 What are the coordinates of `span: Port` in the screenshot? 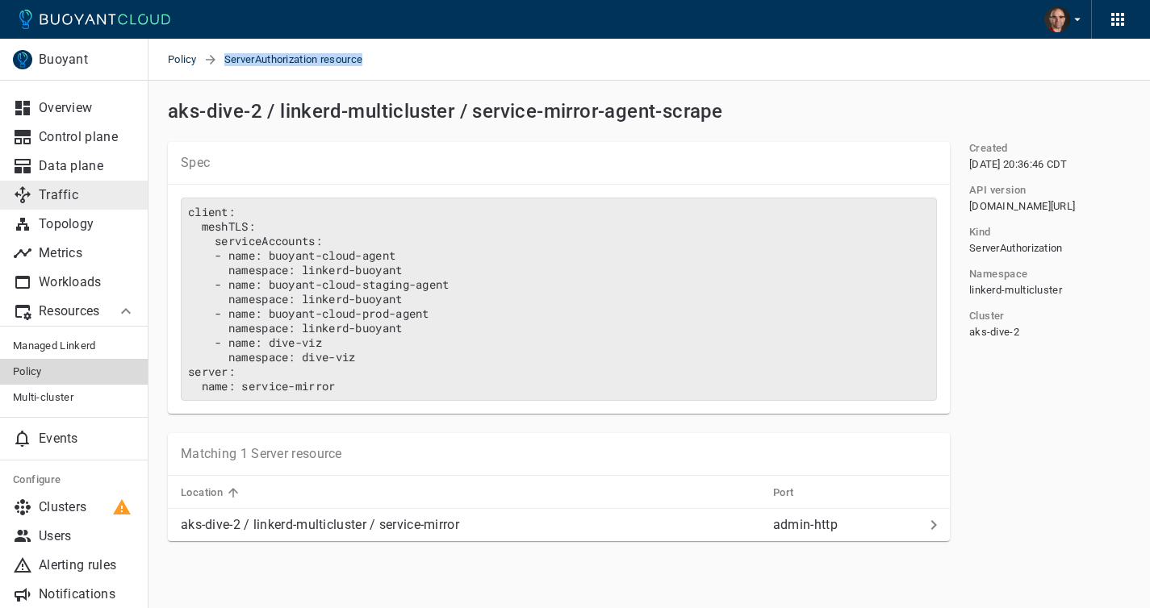 It's located at (794, 493).